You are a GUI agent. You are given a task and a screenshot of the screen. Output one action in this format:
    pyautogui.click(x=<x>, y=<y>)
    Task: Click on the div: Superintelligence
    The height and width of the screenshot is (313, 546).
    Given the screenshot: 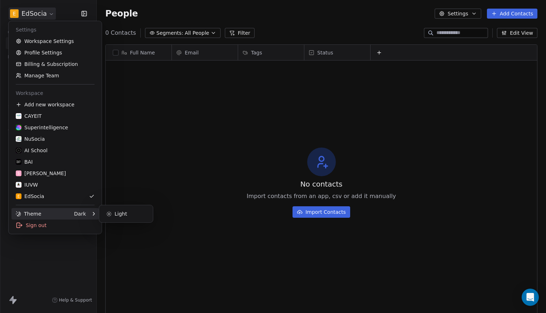 What is the action you would take?
    pyautogui.click(x=42, y=128)
    